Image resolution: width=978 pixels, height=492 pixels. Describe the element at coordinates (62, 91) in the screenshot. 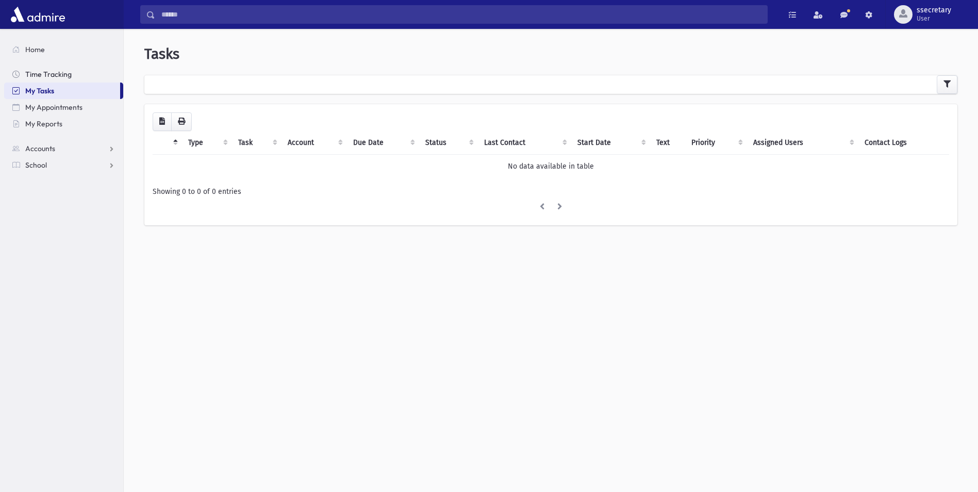

I see `a: My Tasks` at that location.